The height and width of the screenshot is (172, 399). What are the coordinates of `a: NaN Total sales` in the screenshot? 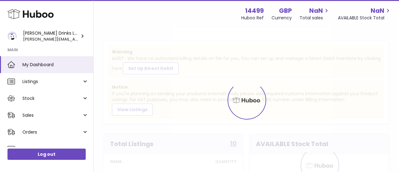 It's located at (315, 14).